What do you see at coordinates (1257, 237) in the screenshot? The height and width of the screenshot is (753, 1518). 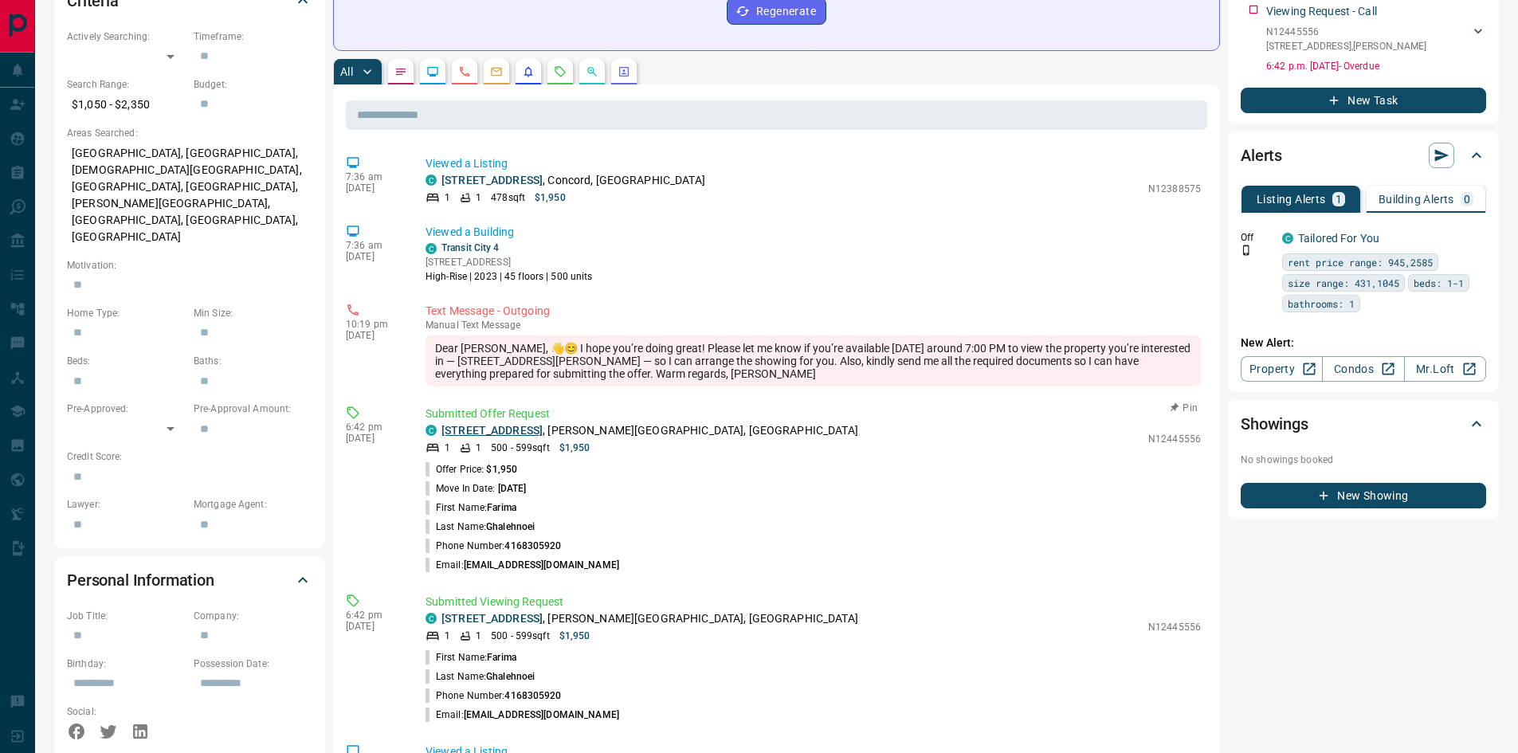 I see `p: Off` at bounding box center [1257, 237].